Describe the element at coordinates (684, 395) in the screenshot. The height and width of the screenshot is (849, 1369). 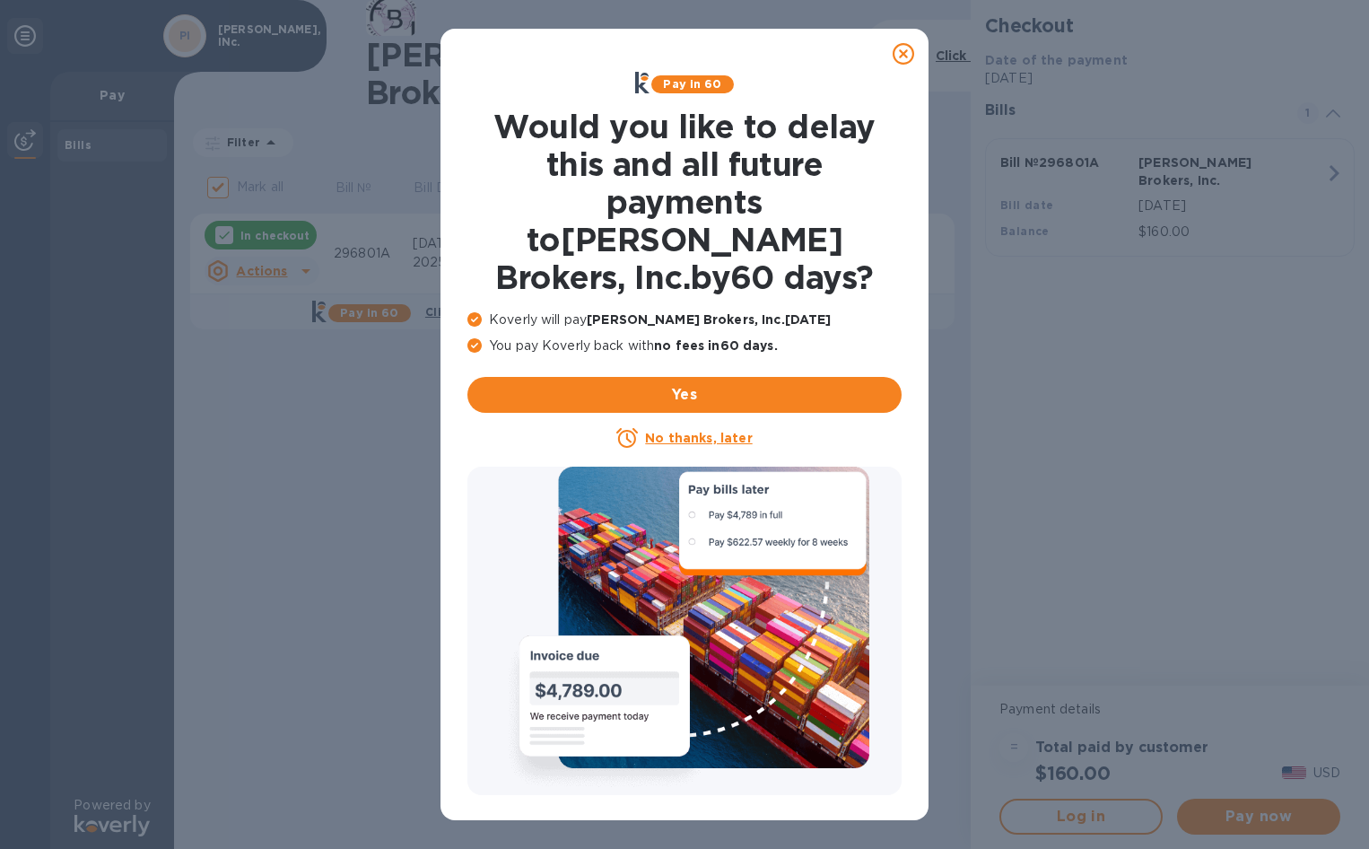
I see `span: Yes` at that location.